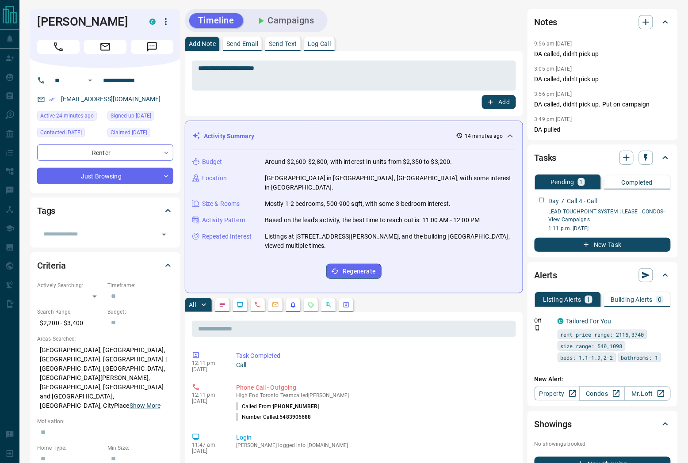 The width and height of the screenshot is (688, 463). I want to click on svg: Push Notification Only, so click(537, 328).